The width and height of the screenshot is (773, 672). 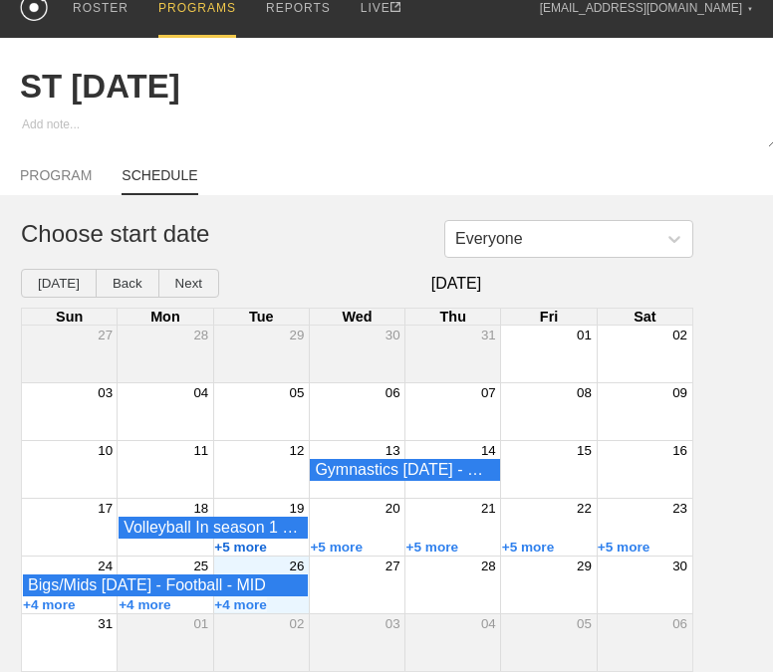 I want to click on button: 18, so click(x=200, y=508).